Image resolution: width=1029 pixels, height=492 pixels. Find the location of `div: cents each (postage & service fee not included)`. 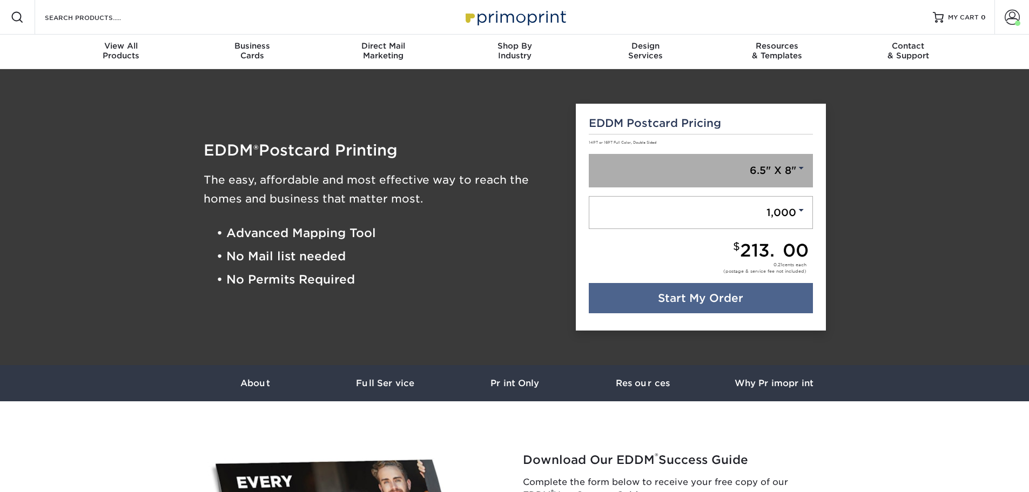

div: cents each (postage & service fee not included) is located at coordinates (765, 268).